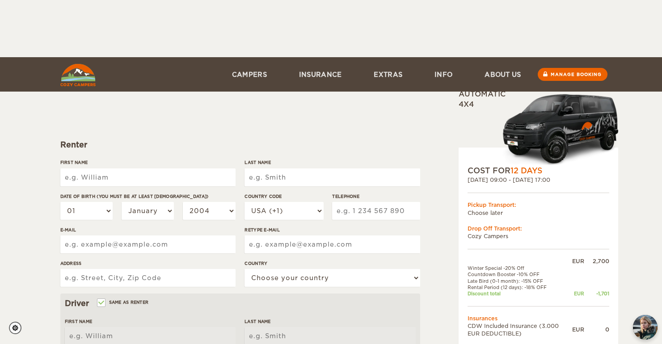 Image resolution: width=662 pixels, height=344 pixels. I want to click on div: -1,701, so click(596, 293).